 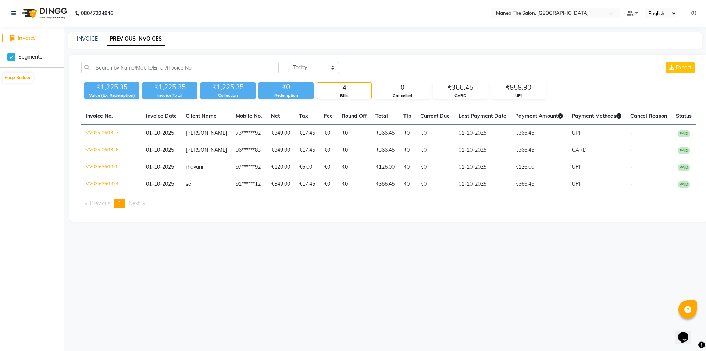 I want to click on input: Search by Name/Mobile/Email/Invoice No, so click(x=180, y=67).